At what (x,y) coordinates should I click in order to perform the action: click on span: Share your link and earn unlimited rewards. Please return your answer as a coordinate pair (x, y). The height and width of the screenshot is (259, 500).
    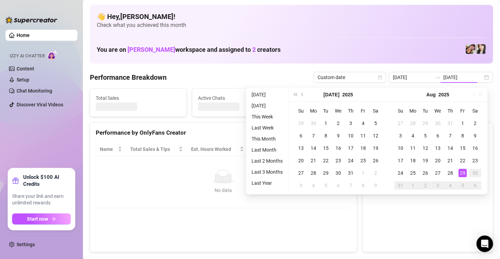
    Looking at the image, I should click on (41, 200).